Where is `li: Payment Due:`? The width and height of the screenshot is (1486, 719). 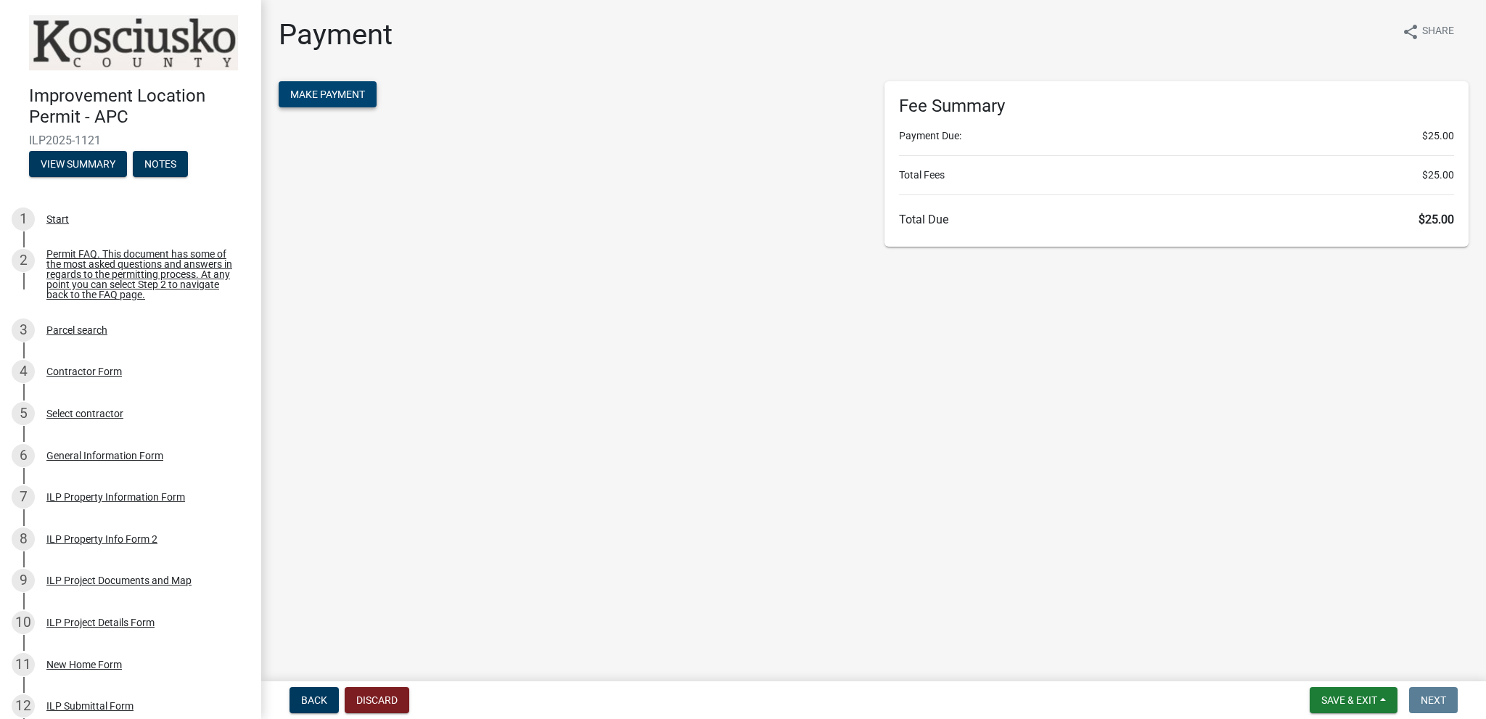 li: Payment Due: is located at coordinates (1176, 136).